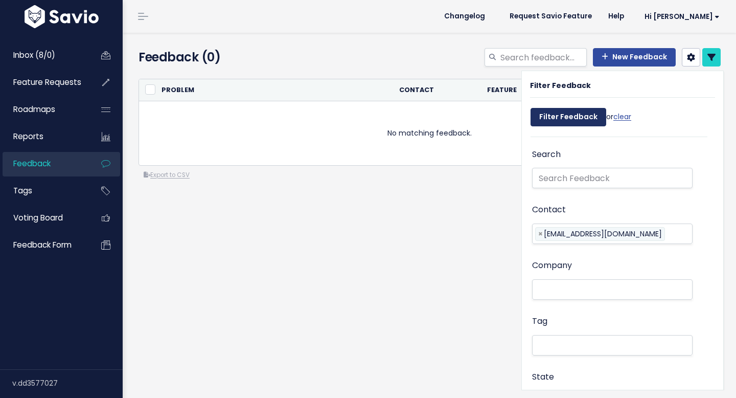  I want to click on span: Roadmaps, so click(34, 109).